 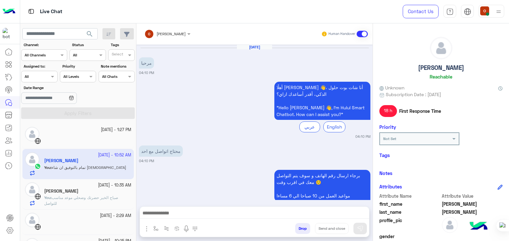 I want to click on h6: Attributes, so click(x=390, y=186).